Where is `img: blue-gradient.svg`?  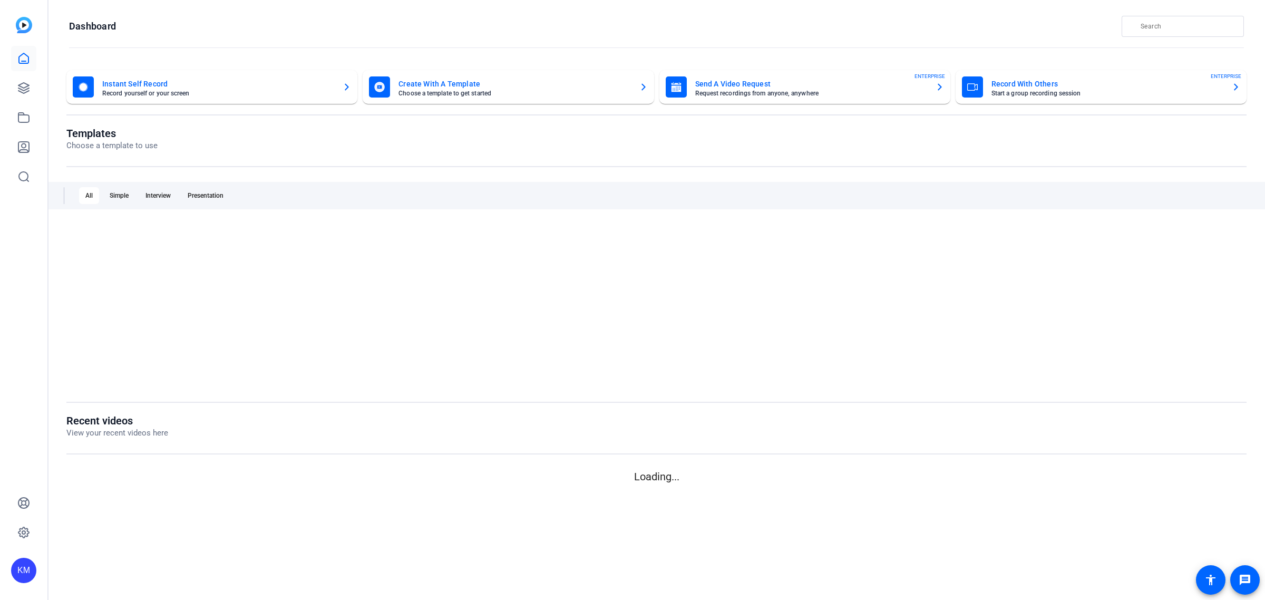 img: blue-gradient.svg is located at coordinates (24, 25).